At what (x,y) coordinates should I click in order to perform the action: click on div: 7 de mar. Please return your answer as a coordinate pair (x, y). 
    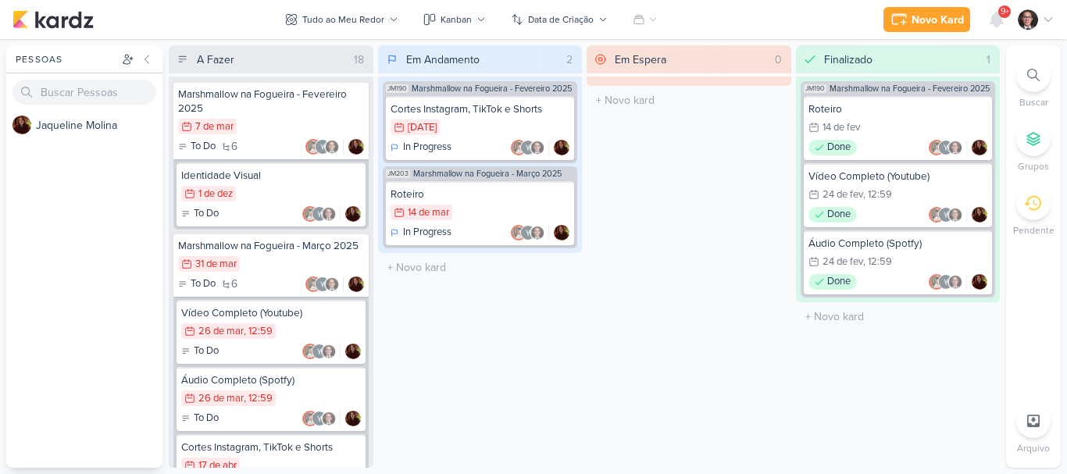
    Looking at the image, I should click on (214, 126).